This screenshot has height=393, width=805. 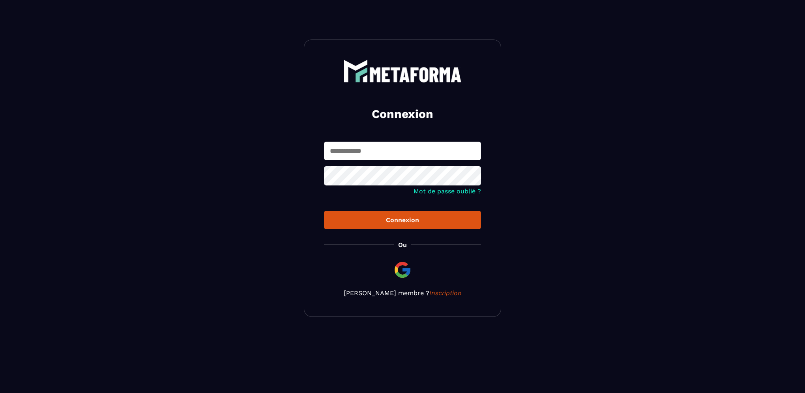 I want to click on a: logo, so click(x=402, y=71).